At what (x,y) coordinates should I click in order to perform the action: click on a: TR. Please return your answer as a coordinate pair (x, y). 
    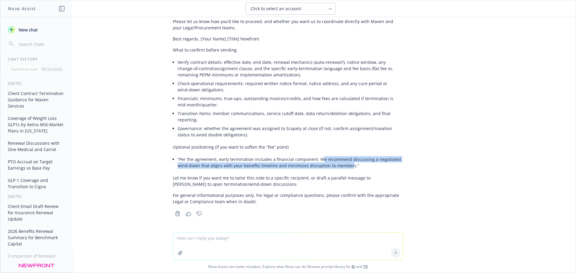
    Looking at the image, I should click on (366, 267).